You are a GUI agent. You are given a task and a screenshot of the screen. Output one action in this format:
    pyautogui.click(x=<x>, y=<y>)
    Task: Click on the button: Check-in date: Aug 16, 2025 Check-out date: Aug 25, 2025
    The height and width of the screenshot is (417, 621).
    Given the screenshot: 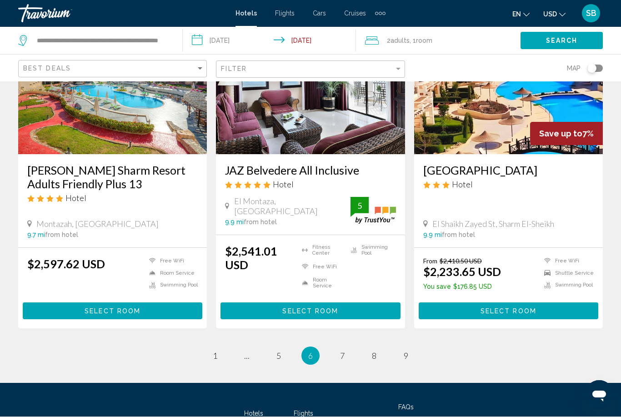 What is the action you would take?
    pyautogui.click(x=270, y=41)
    